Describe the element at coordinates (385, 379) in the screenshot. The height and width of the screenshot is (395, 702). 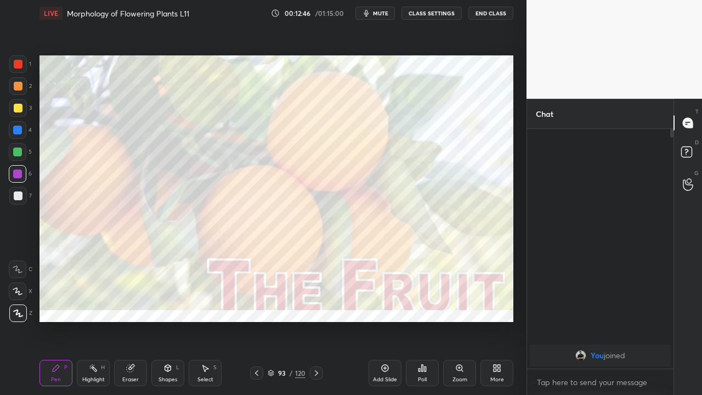
I see `div: Add Slide` at that location.